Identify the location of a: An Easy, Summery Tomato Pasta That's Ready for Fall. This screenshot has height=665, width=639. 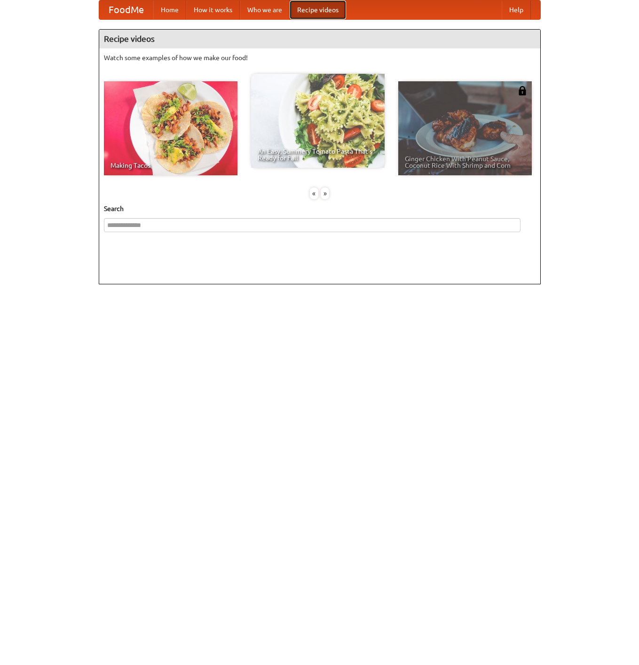
(318, 121).